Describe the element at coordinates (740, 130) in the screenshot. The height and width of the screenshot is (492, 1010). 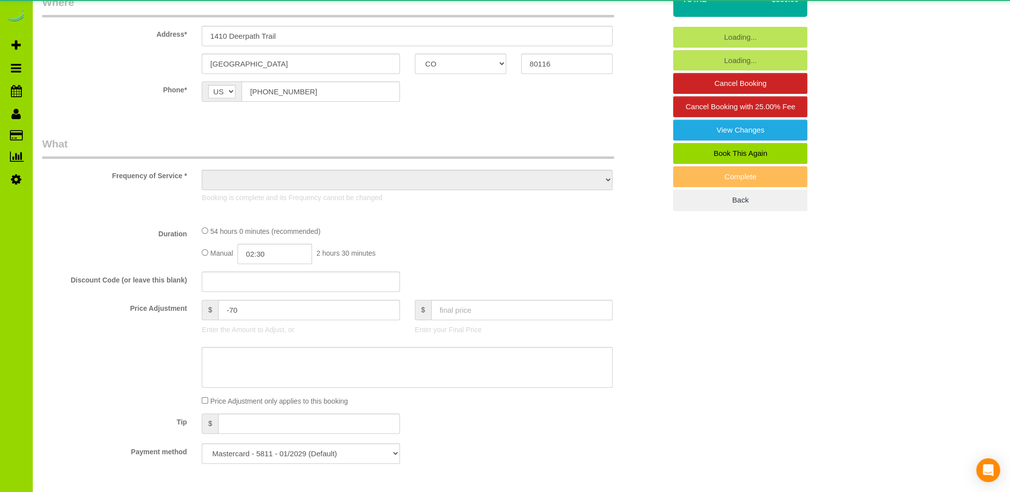
I see `a: View Changes` at that location.